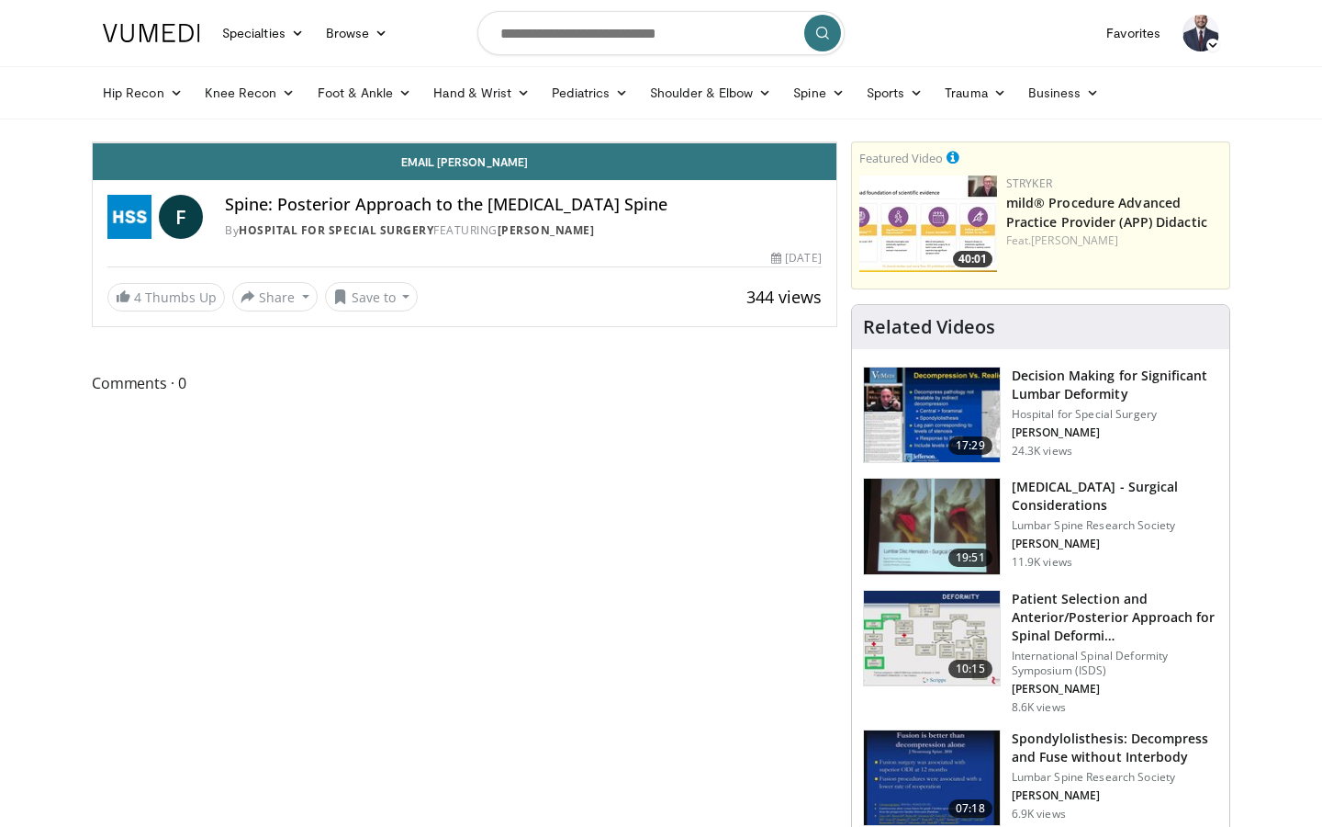 Image resolution: width=1322 pixels, height=827 pixels. What do you see at coordinates (1039, 814) in the screenshot?
I see `p: 6.9K views` at bounding box center [1039, 814].